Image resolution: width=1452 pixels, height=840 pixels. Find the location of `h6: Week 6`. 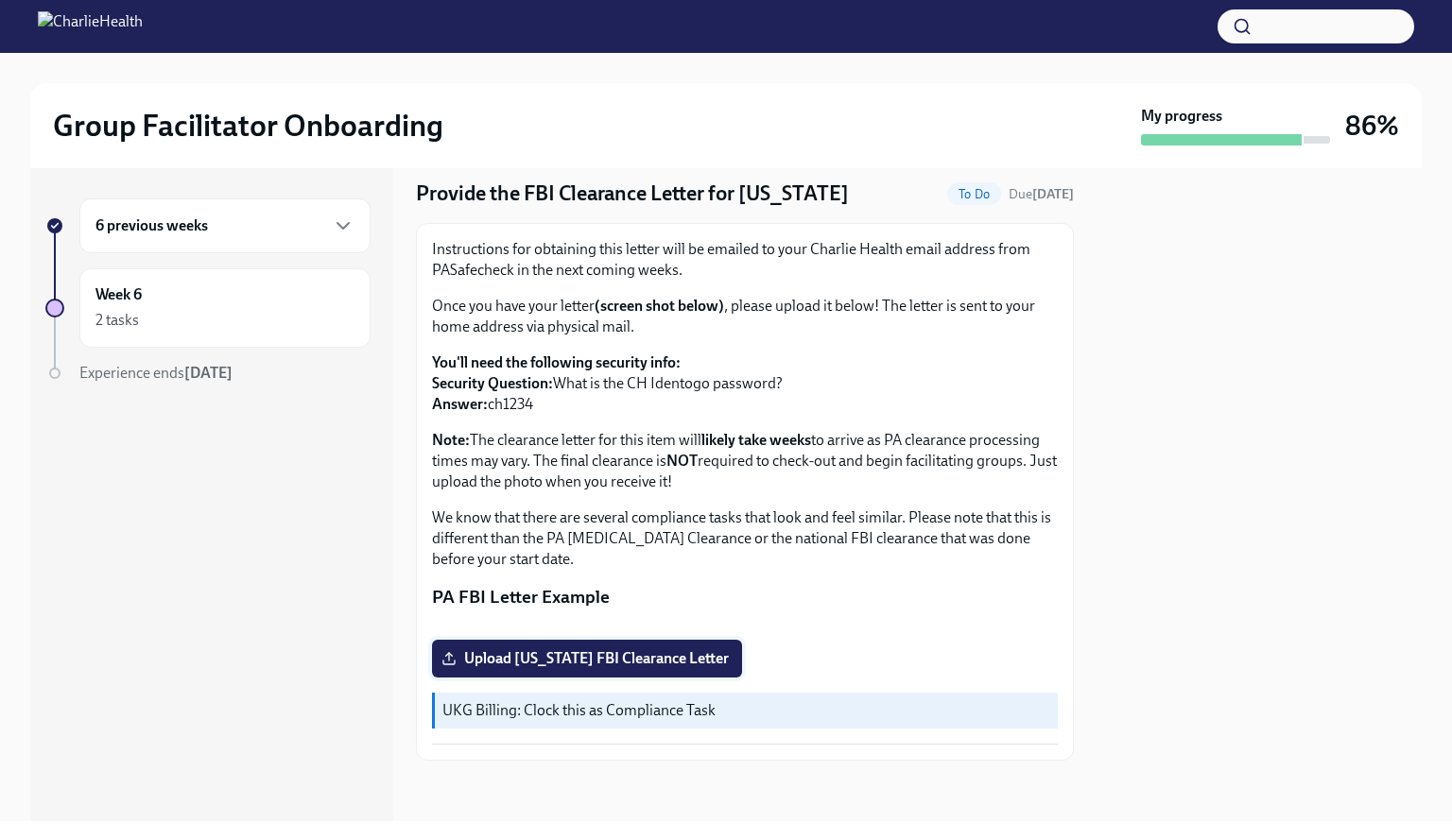

h6: Week 6 is located at coordinates (119, 295).